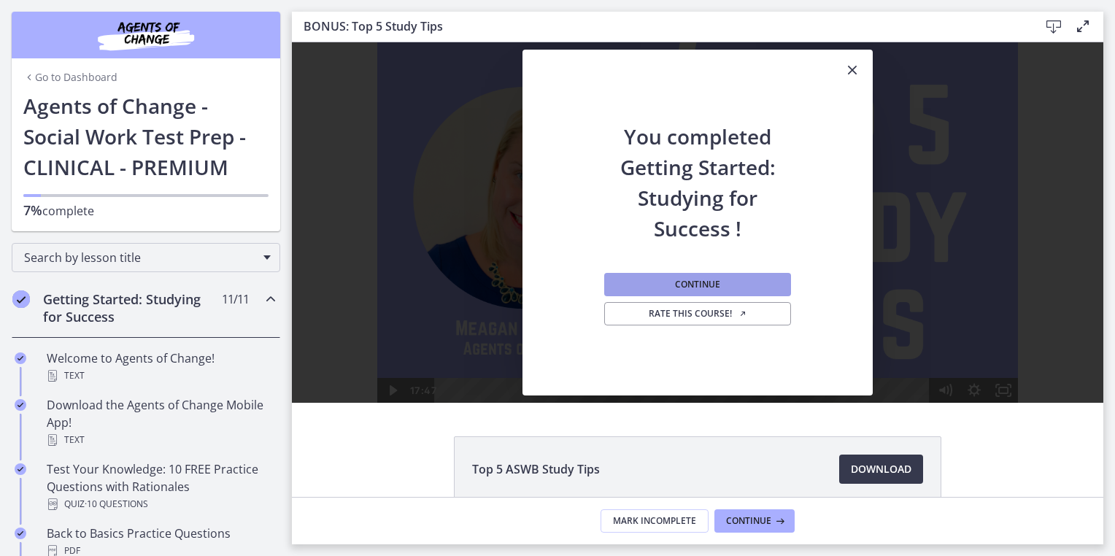 This screenshot has width=1115, height=556. I want to click on button: Close, so click(852, 71).